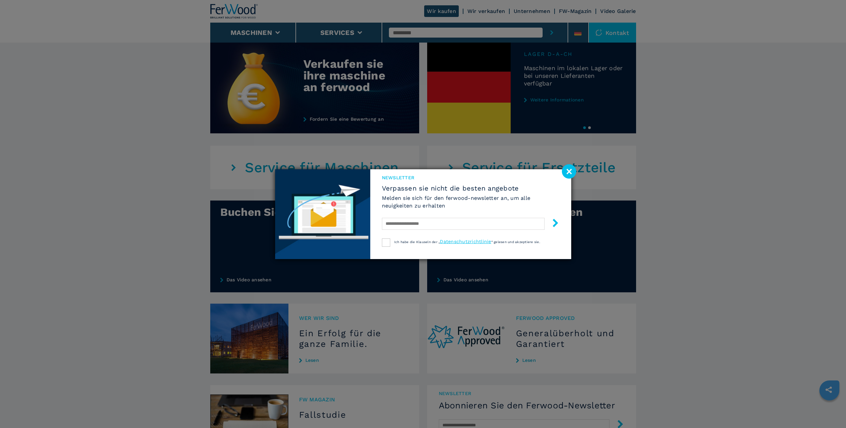 This screenshot has width=846, height=428. What do you see at coordinates (470, 178) in the screenshot?
I see `span: Newsletter` at bounding box center [470, 178].